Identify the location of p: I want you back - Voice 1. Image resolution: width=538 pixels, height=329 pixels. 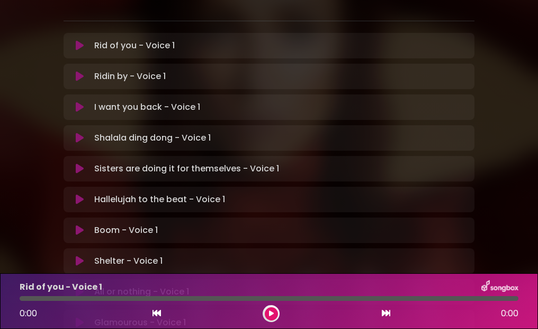
(147, 107).